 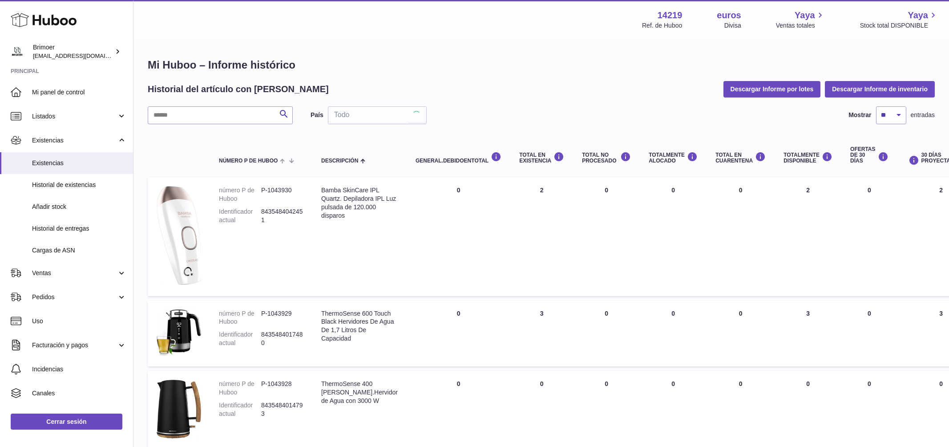 What do you see at coordinates (880, 89) in the screenshot?
I see `font: Descargar Informe de inventario` at bounding box center [880, 89].